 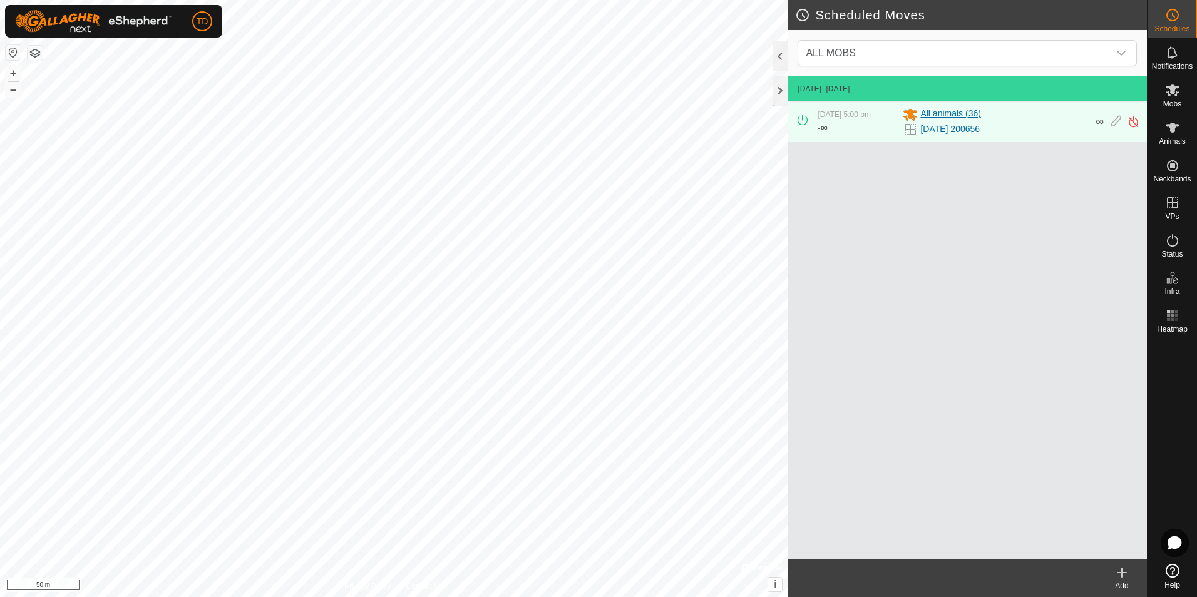 What do you see at coordinates (1133, 121) in the screenshot?
I see `img: Turn off schedule move` at bounding box center [1133, 121].